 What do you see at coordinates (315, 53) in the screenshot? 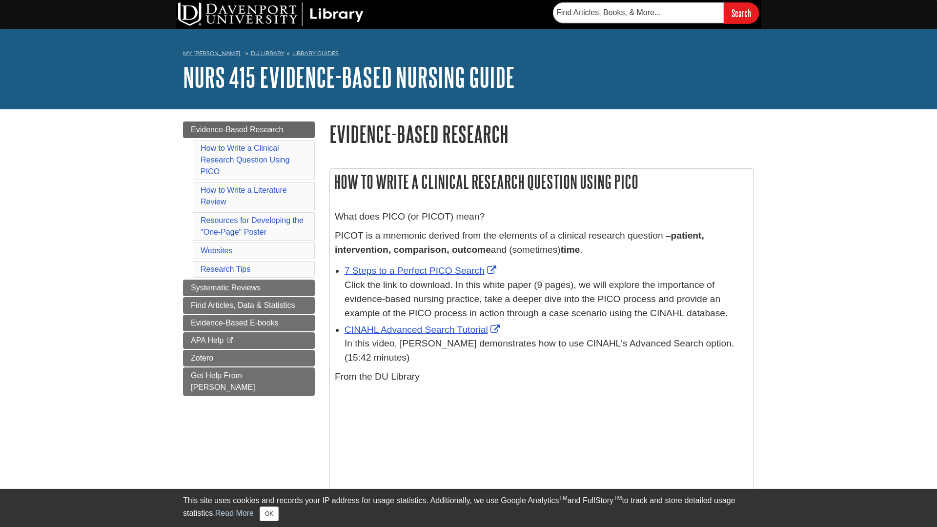
I see `a: Library Guides` at bounding box center [315, 53].